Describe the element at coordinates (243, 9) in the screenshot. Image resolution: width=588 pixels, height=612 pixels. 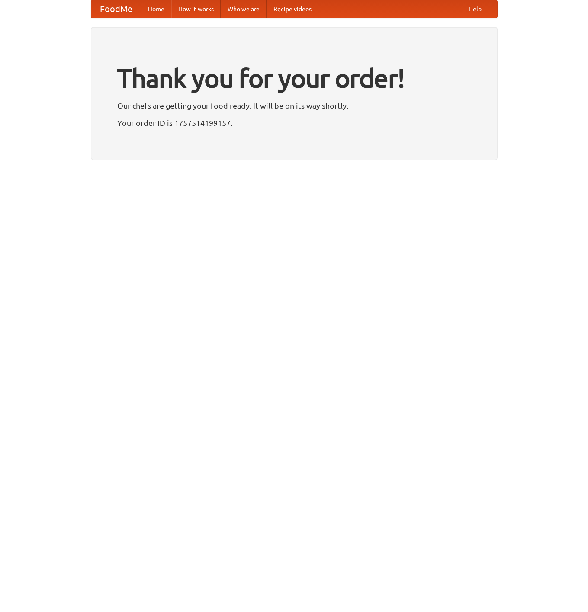
I see `a: Who we are` at that location.